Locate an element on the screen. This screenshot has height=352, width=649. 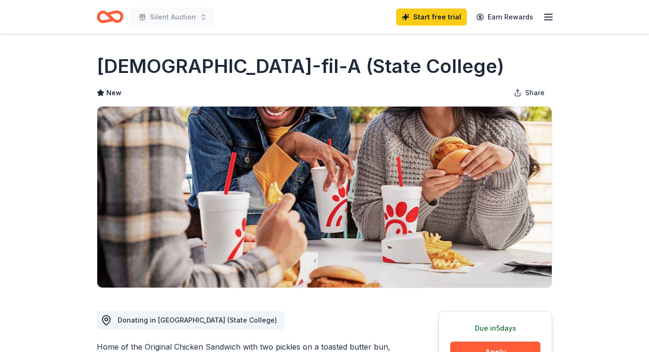
span: Silent Auction is located at coordinates (173, 17).